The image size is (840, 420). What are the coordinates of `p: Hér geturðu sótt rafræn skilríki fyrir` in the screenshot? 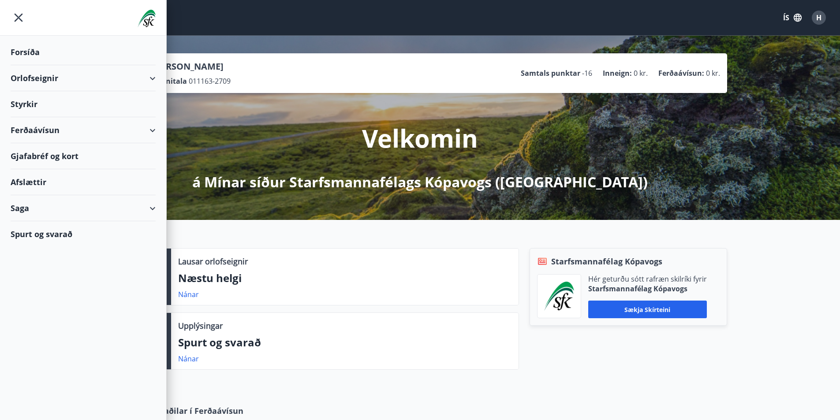 It's located at (648, 279).